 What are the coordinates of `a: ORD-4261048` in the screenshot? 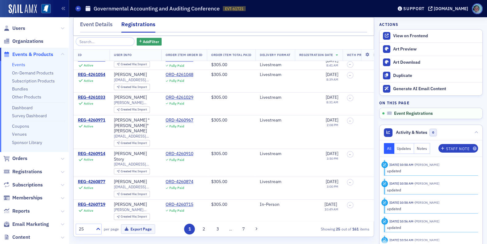 It's located at (179, 75).